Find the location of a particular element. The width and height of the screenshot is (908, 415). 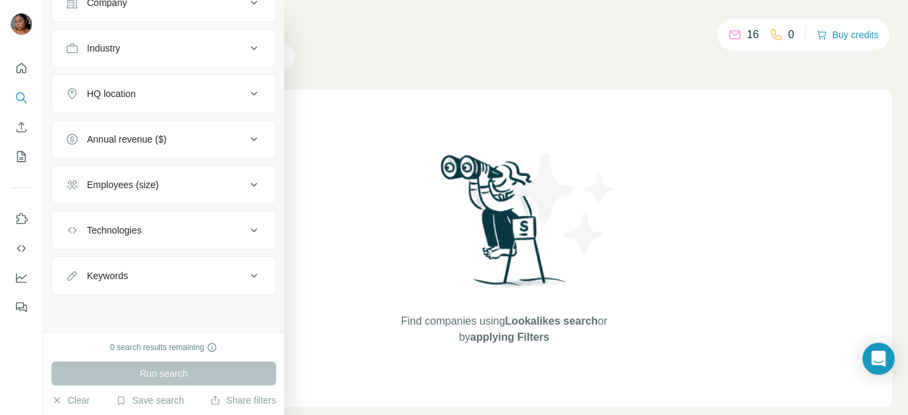

img: Surfe Illustration - Woman searching with binoculars is located at coordinates (504, 225).